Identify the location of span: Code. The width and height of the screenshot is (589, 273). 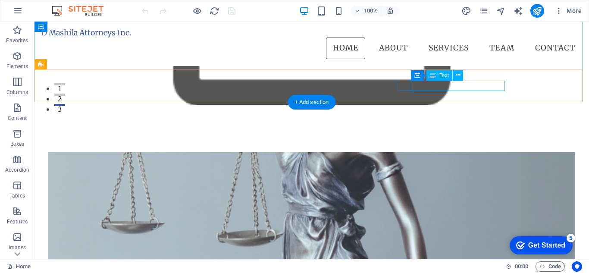
(551, 267).